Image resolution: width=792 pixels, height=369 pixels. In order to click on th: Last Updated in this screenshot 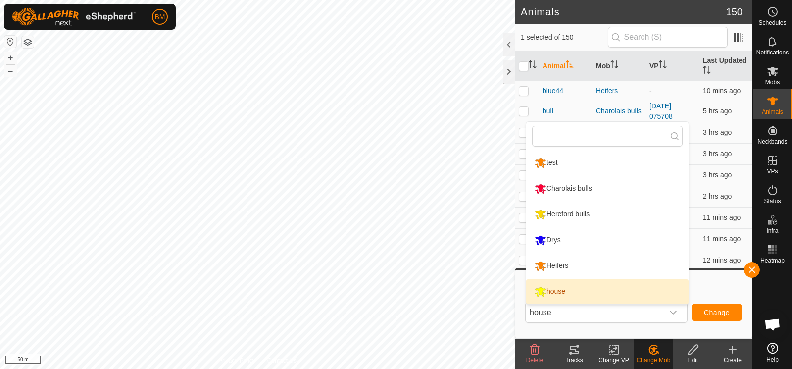, I will do `click(726, 66)`.